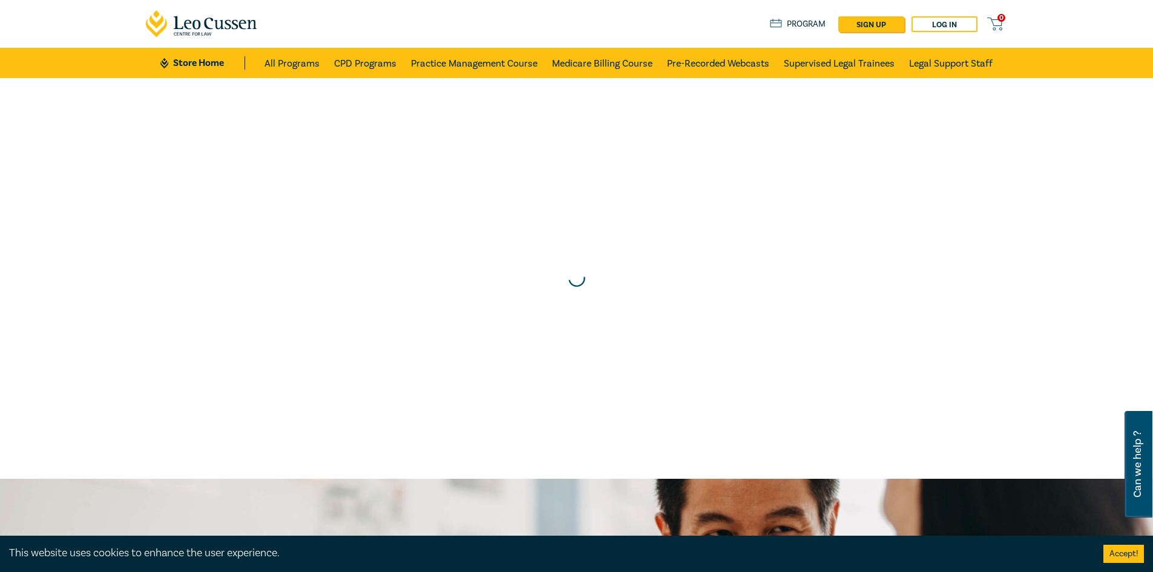 This screenshot has width=1153, height=572. What do you see at coordinates (202, 63) in the screenshot?
I see `a: Store Home` at bounding box center [202, 63].